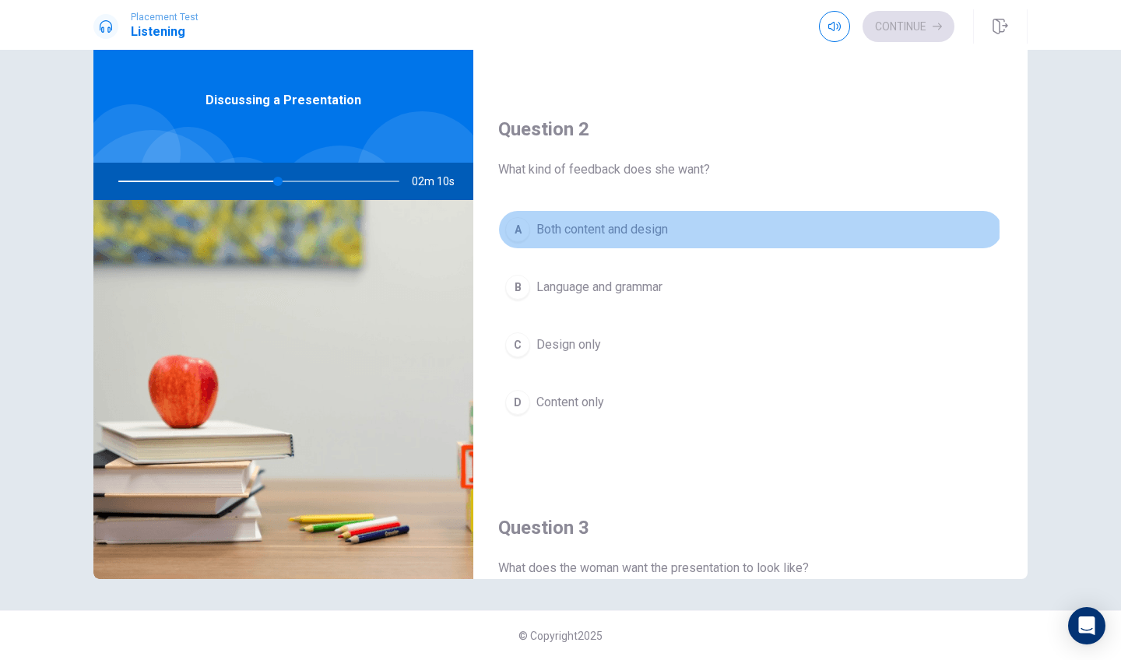 The height and width of the screenshot is (660, 1121). I want to click on button: CDesign only, so click(750, 345).